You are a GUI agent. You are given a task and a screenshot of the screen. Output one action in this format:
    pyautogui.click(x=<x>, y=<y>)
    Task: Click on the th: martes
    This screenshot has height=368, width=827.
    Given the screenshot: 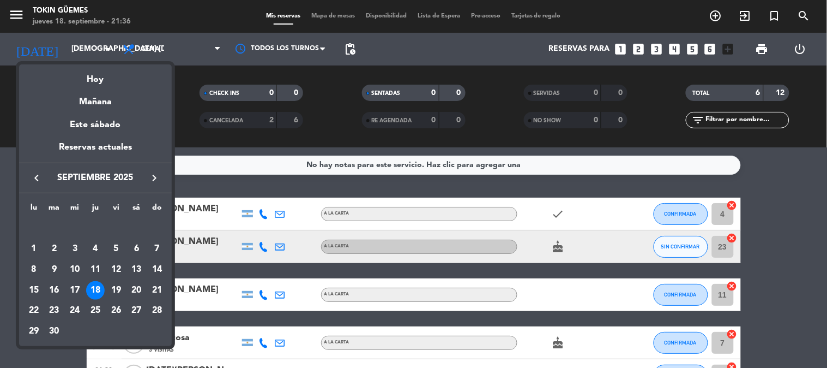 What is the action you would take?
    pyautogui.click(x=55, y=209)
    